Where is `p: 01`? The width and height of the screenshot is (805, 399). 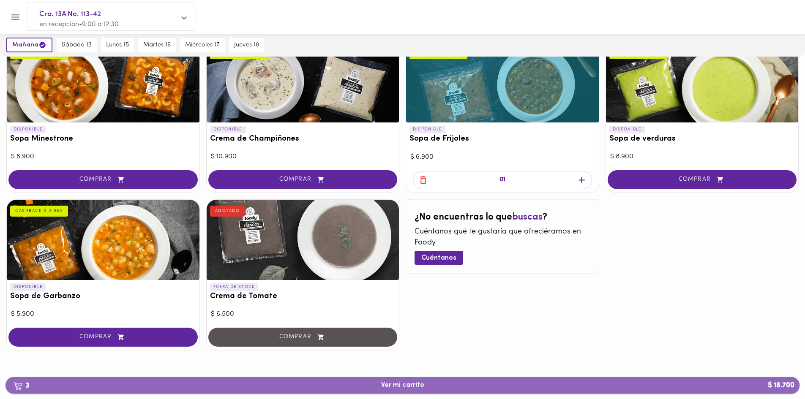 p: 01 is located at coordinates (502, 180).